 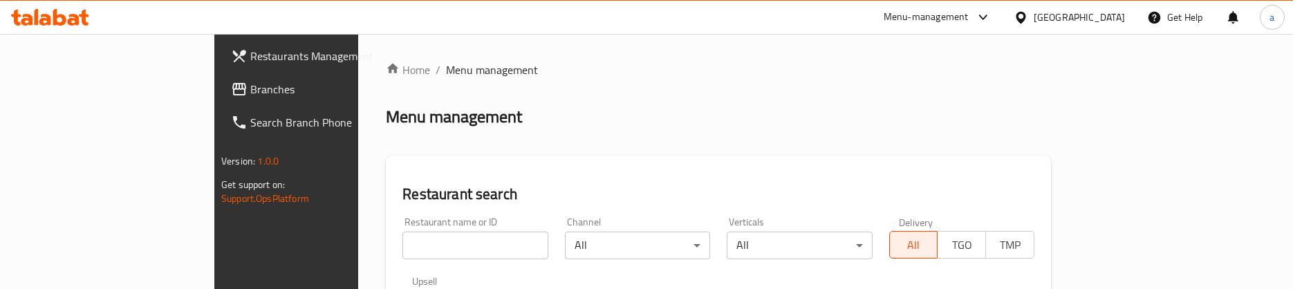 I want to click on span: TGO, so click(x=962, y=245).